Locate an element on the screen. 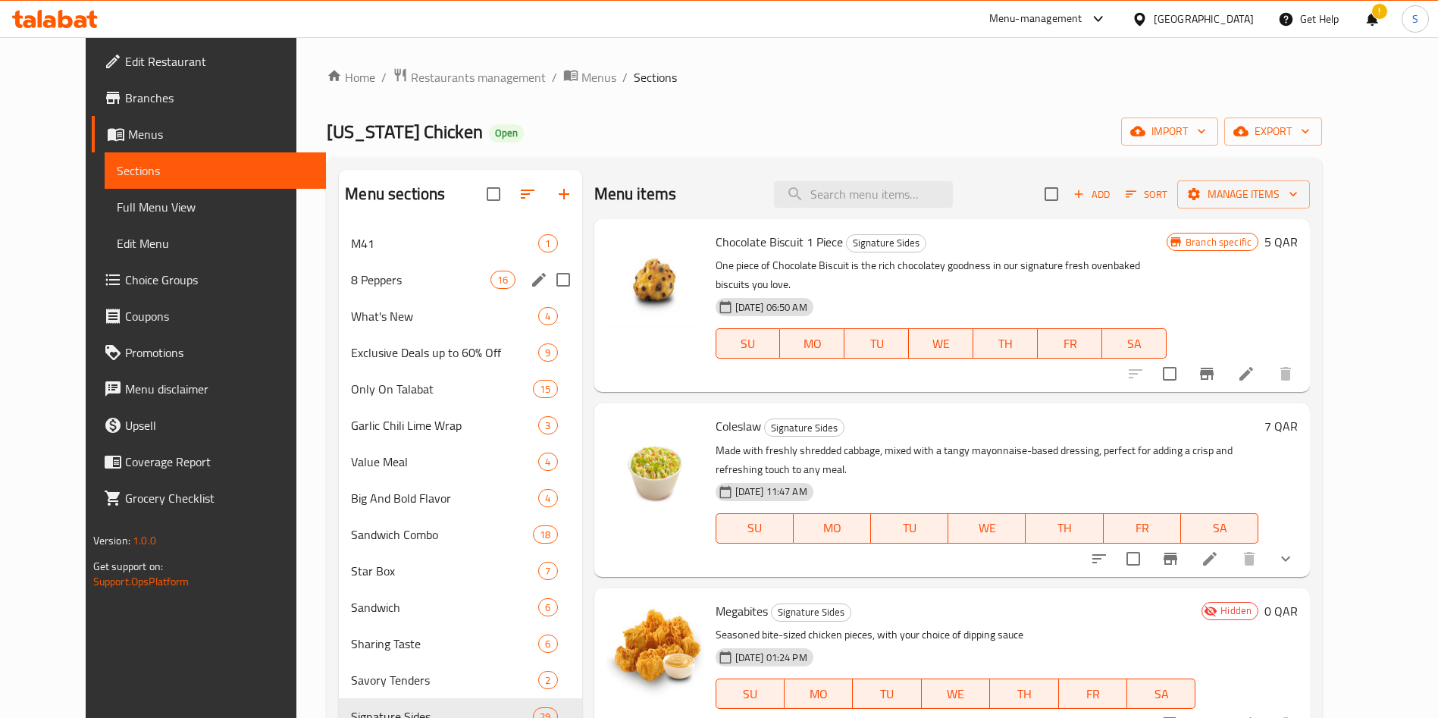 This screenshot has width=1438, height=718. div: Sandwich6 is located at coordinates (460, 607).